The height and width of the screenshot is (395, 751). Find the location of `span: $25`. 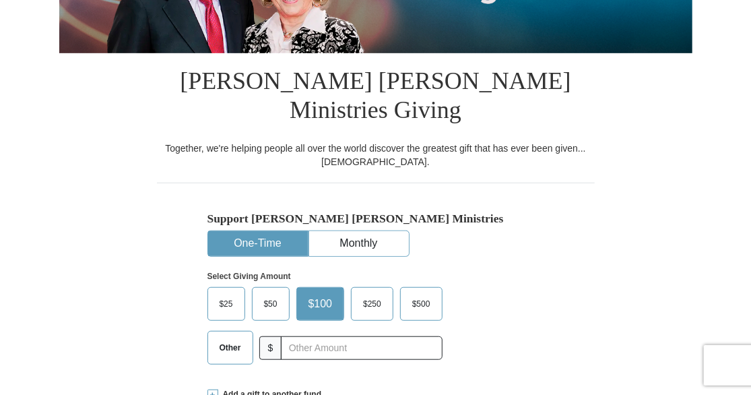

span: $25 is located at coordinates (226, 304).